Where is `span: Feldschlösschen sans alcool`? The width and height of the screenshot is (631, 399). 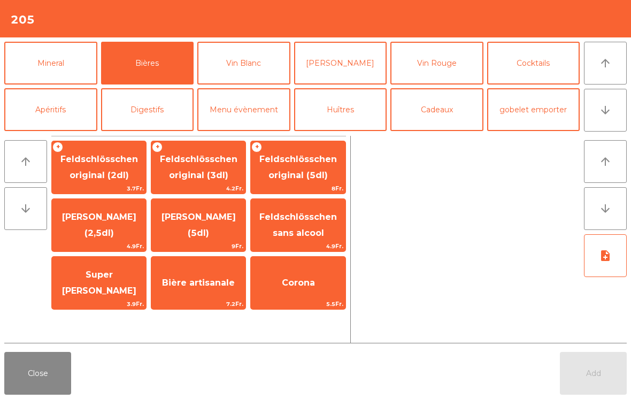 span: Feldschlösschen sans alcool is located at coordinates (298, 225).